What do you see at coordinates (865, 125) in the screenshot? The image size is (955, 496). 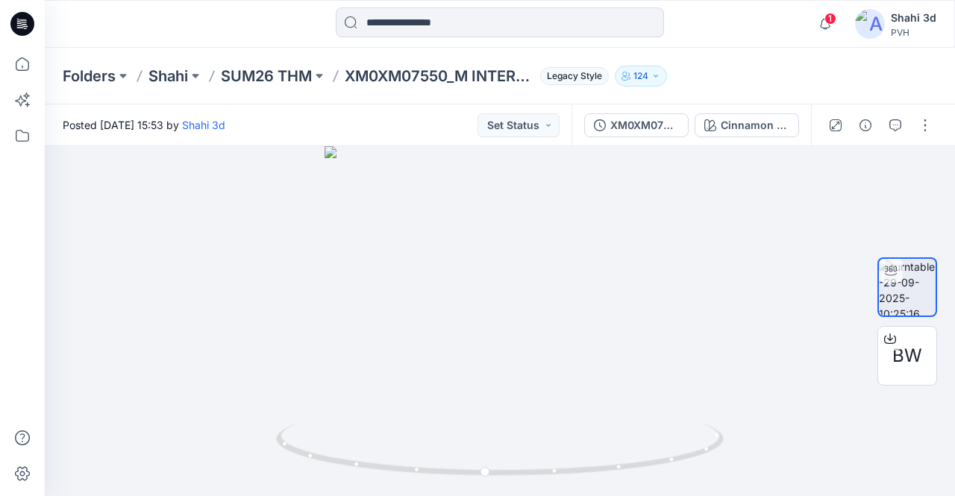 I see `button: Details` at bounding box center [865, 125].